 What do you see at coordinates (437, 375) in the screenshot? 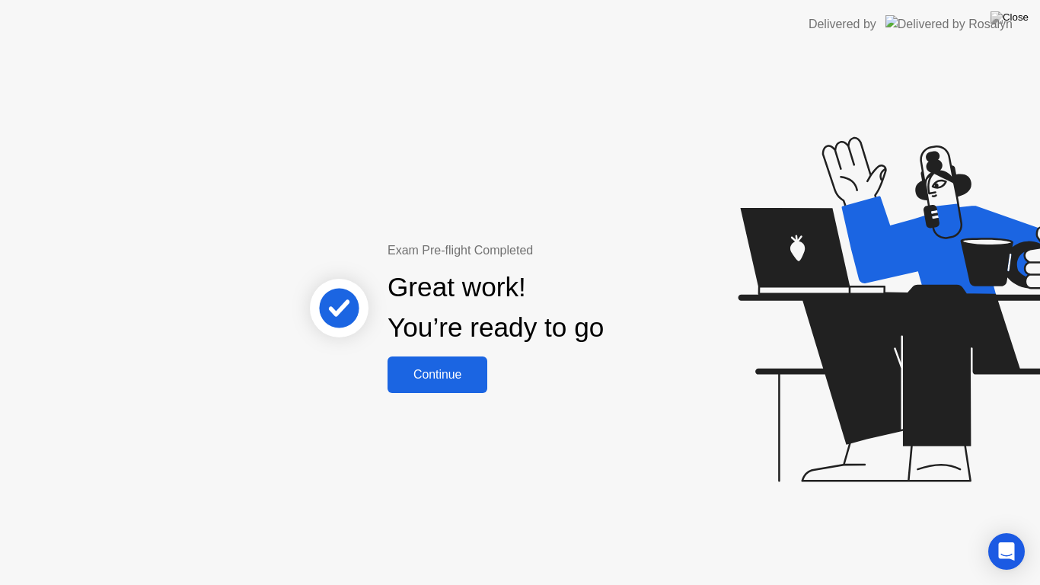
I see `div: Continue` at bounding box center [437, 375].